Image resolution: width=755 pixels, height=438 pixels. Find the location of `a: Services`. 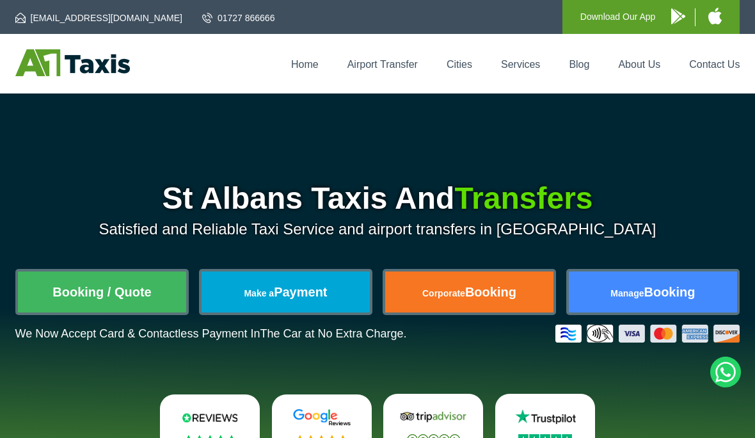

a: Services is located at coordinates (520, 64).